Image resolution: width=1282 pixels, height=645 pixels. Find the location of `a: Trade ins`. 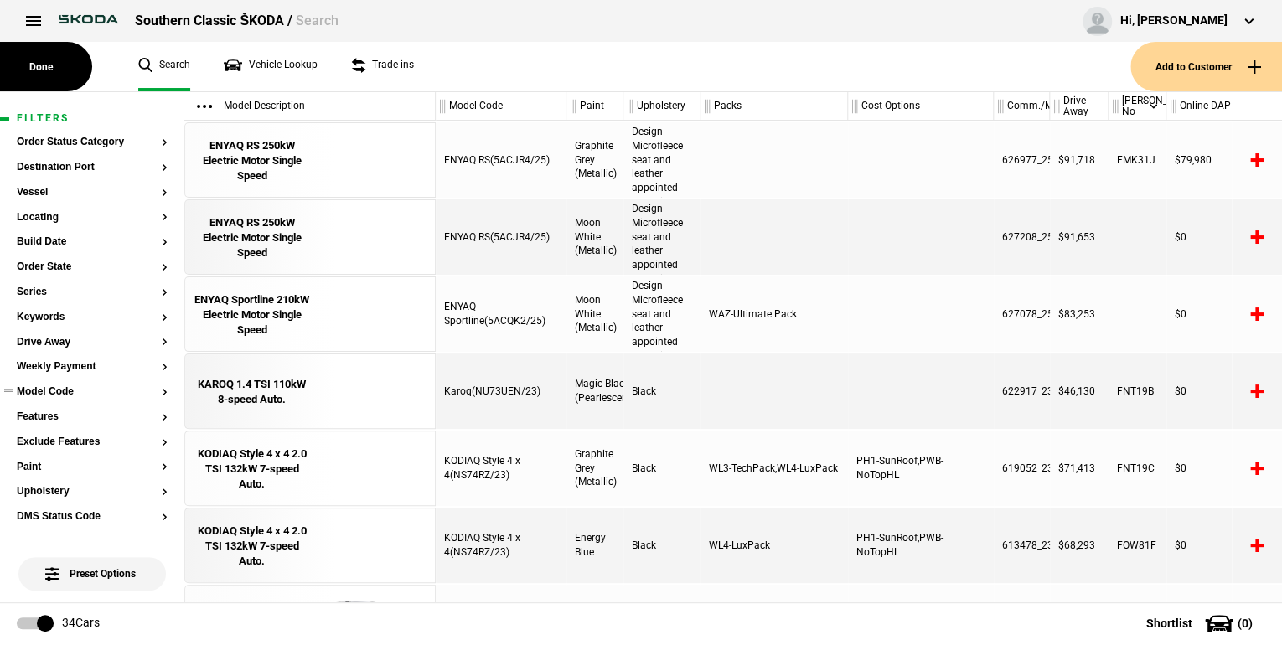

a: Trade ins is located at coordinates (382, 66).